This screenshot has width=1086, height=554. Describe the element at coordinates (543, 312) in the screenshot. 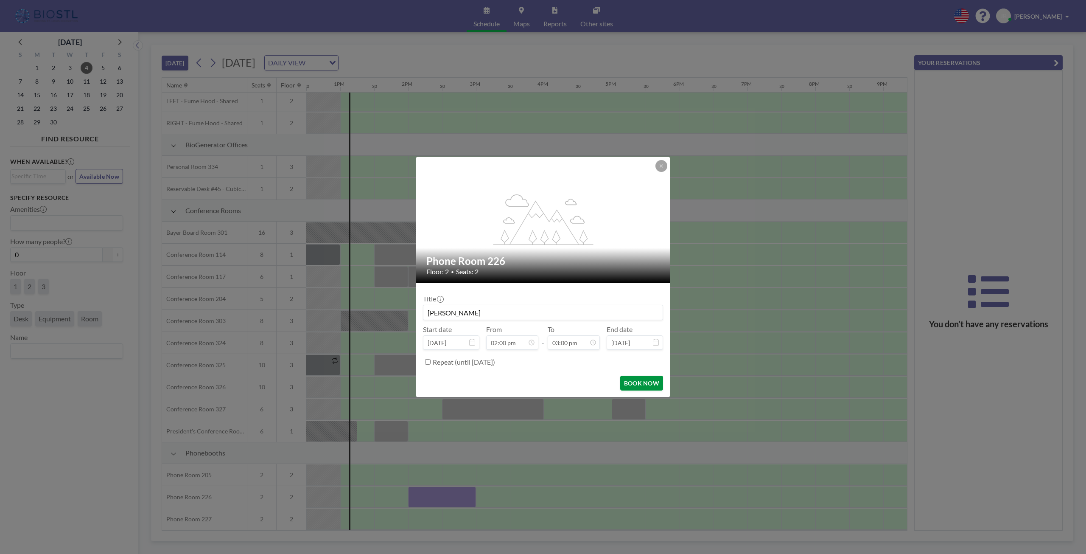

I see `input: John's reservation` at that location.